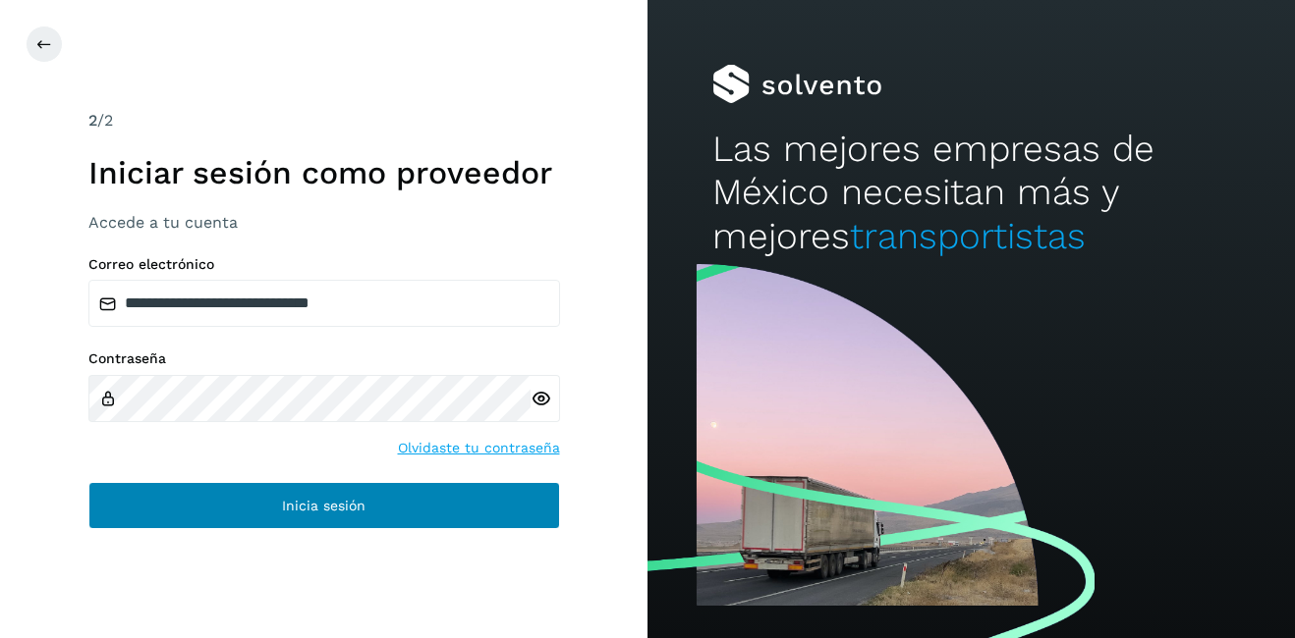 This screenshot has width=1295, height=638. What do you see at coordinates (324, 506) in the screenshot?
I see `button: Inicia sesión` at bounding box center [324, 506].